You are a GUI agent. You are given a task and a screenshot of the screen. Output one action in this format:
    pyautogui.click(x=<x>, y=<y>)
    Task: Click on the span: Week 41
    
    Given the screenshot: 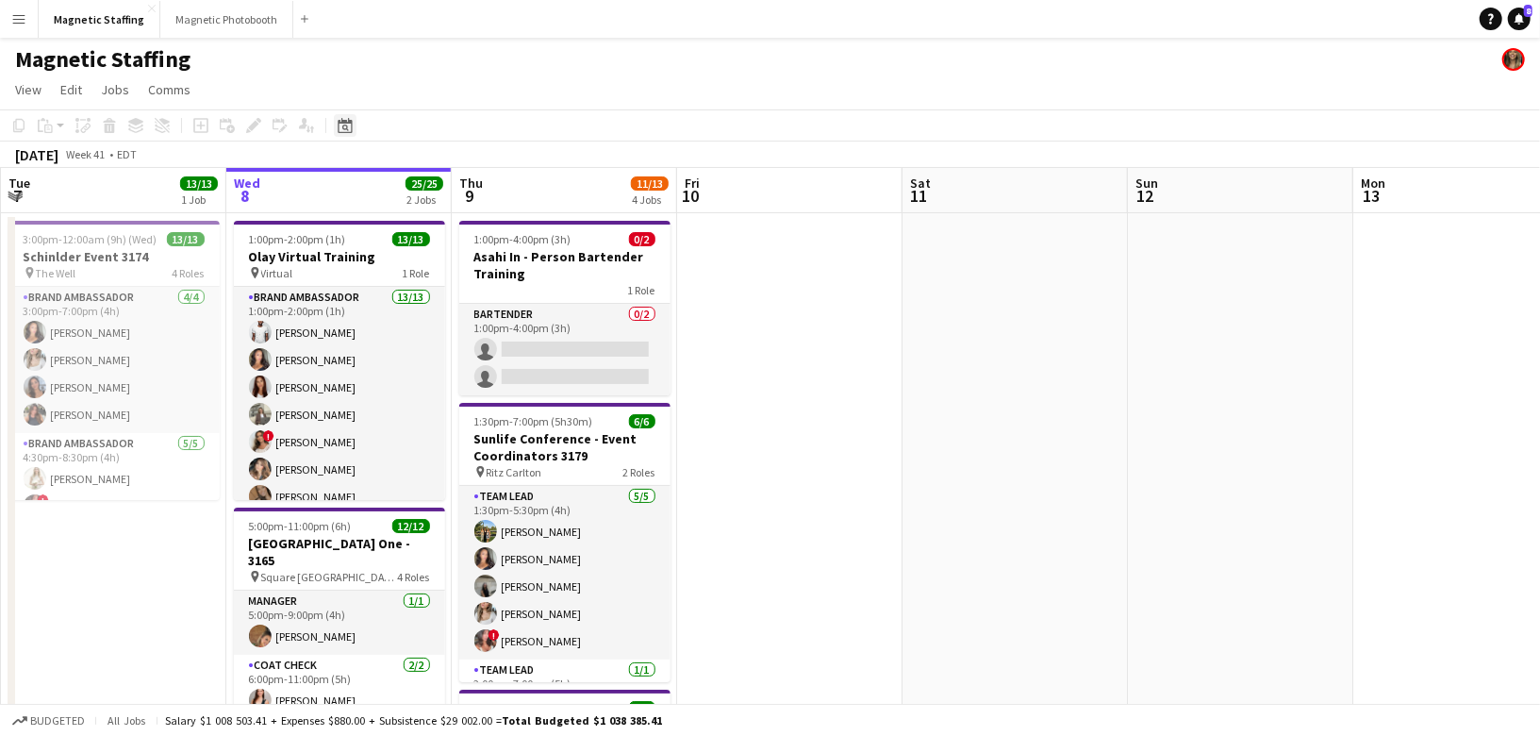 What is the action you would take?
    pyautogui.click(x=86, y=154)
    